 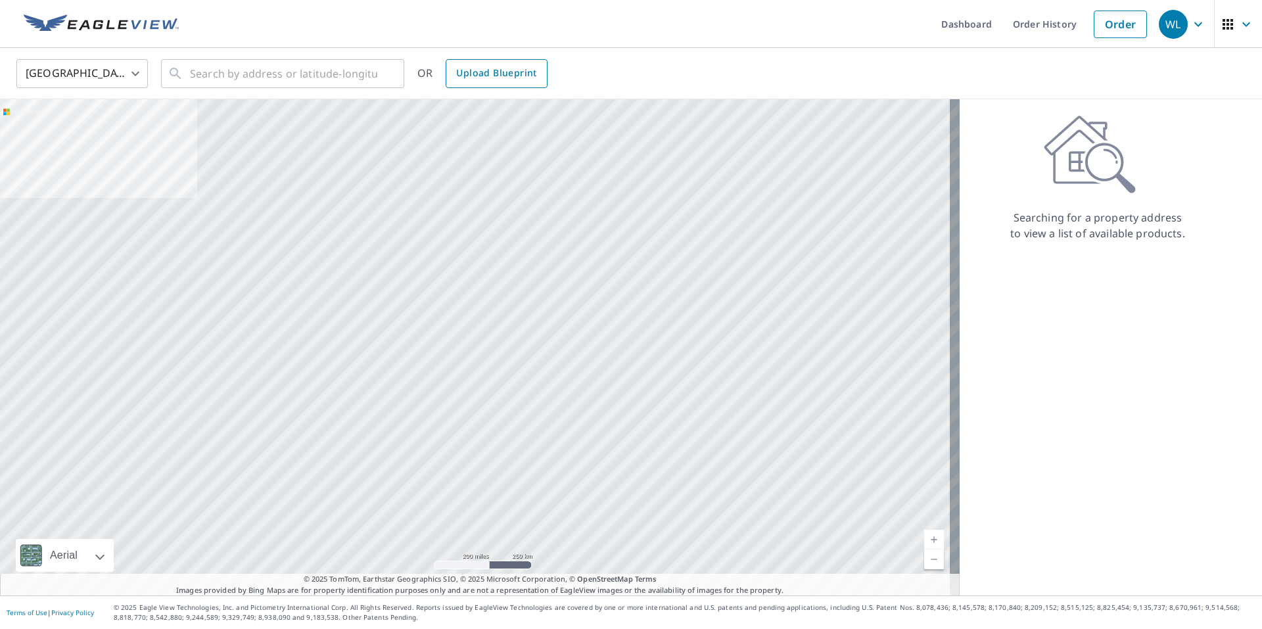 What do you see at coordinates (480, 579) in the screenshot?
I see `span: © 2025 TomTom, Earthstar Geographics SIO, © 2025 Microsoft Corporation, ©` at bounding box center [480, 579].